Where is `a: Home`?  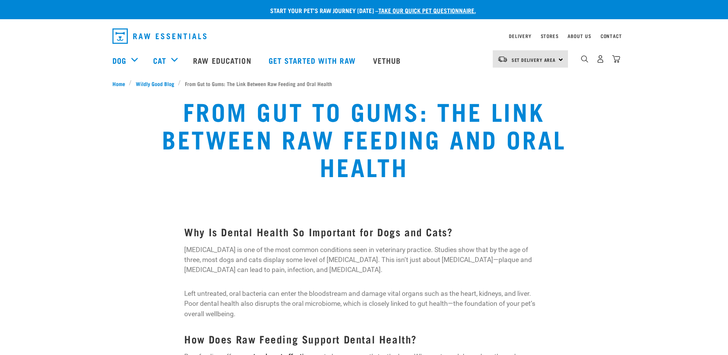 a: Home is located at coordinates (121, 83).